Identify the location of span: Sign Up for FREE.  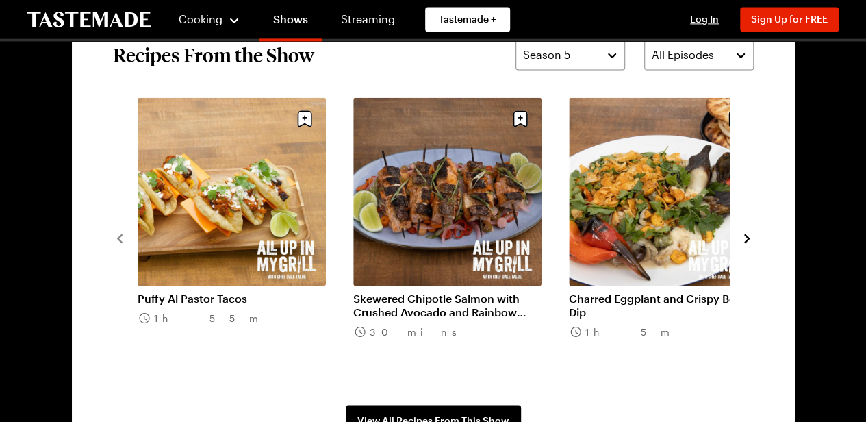
(790, 18).